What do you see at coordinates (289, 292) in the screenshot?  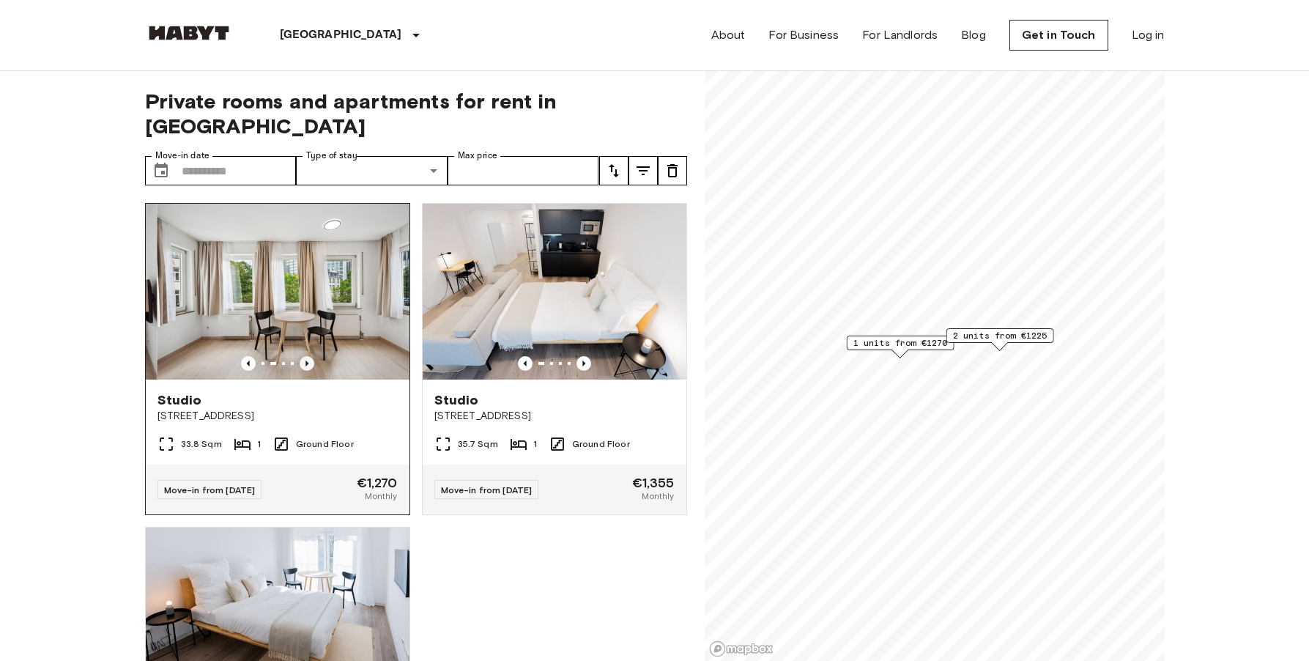 I see `img: Marketing picture of unit DE-04-070-001-01` at bounding box center [289, 292].